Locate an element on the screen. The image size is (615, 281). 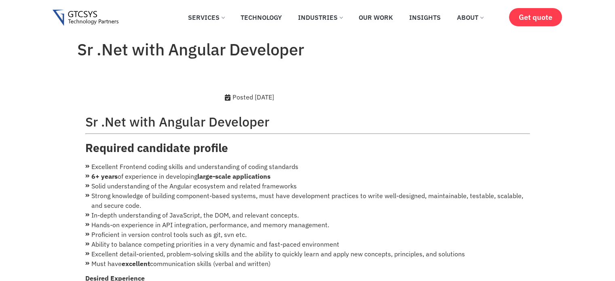
strong: Required candidate profile is located at coordinates (156, 148).